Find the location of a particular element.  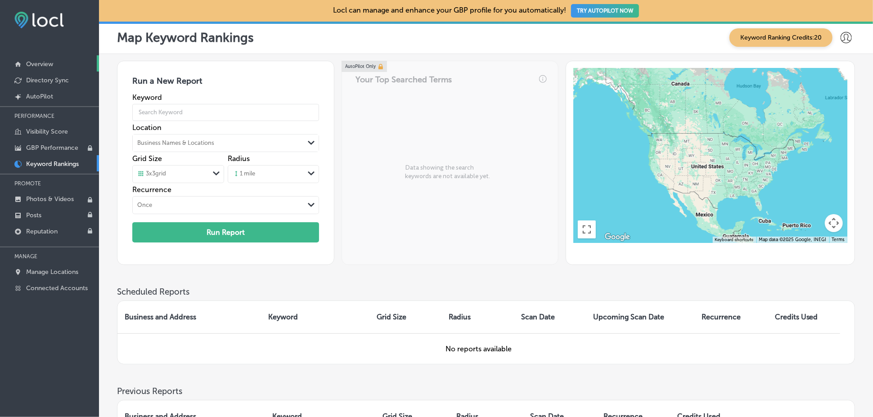

div: Business Names & Locations is located at coordinates (175, 143).